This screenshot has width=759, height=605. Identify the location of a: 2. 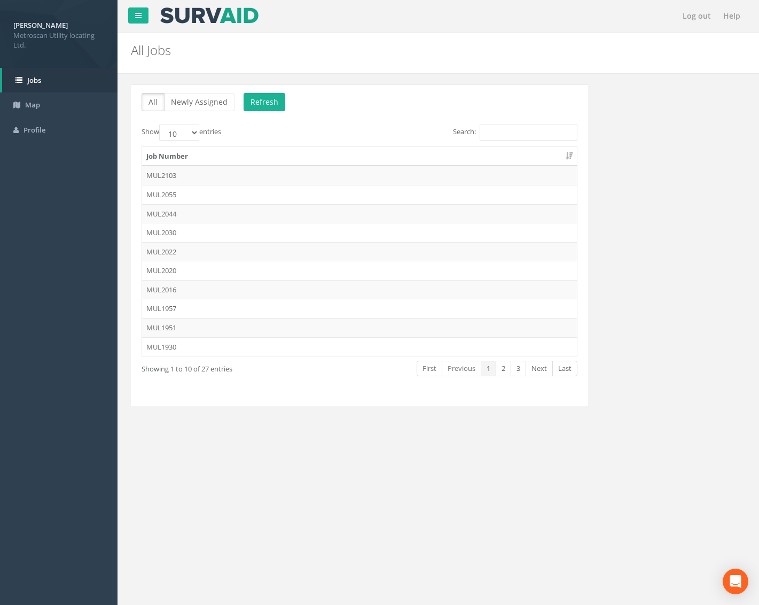
(503, 368).